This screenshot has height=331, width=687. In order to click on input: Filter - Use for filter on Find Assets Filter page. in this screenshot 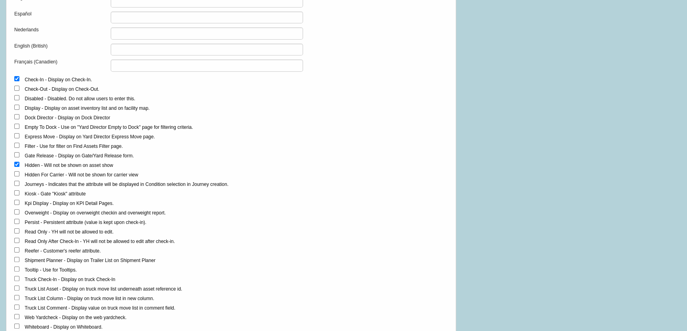, I will do `click(17, 145)`.